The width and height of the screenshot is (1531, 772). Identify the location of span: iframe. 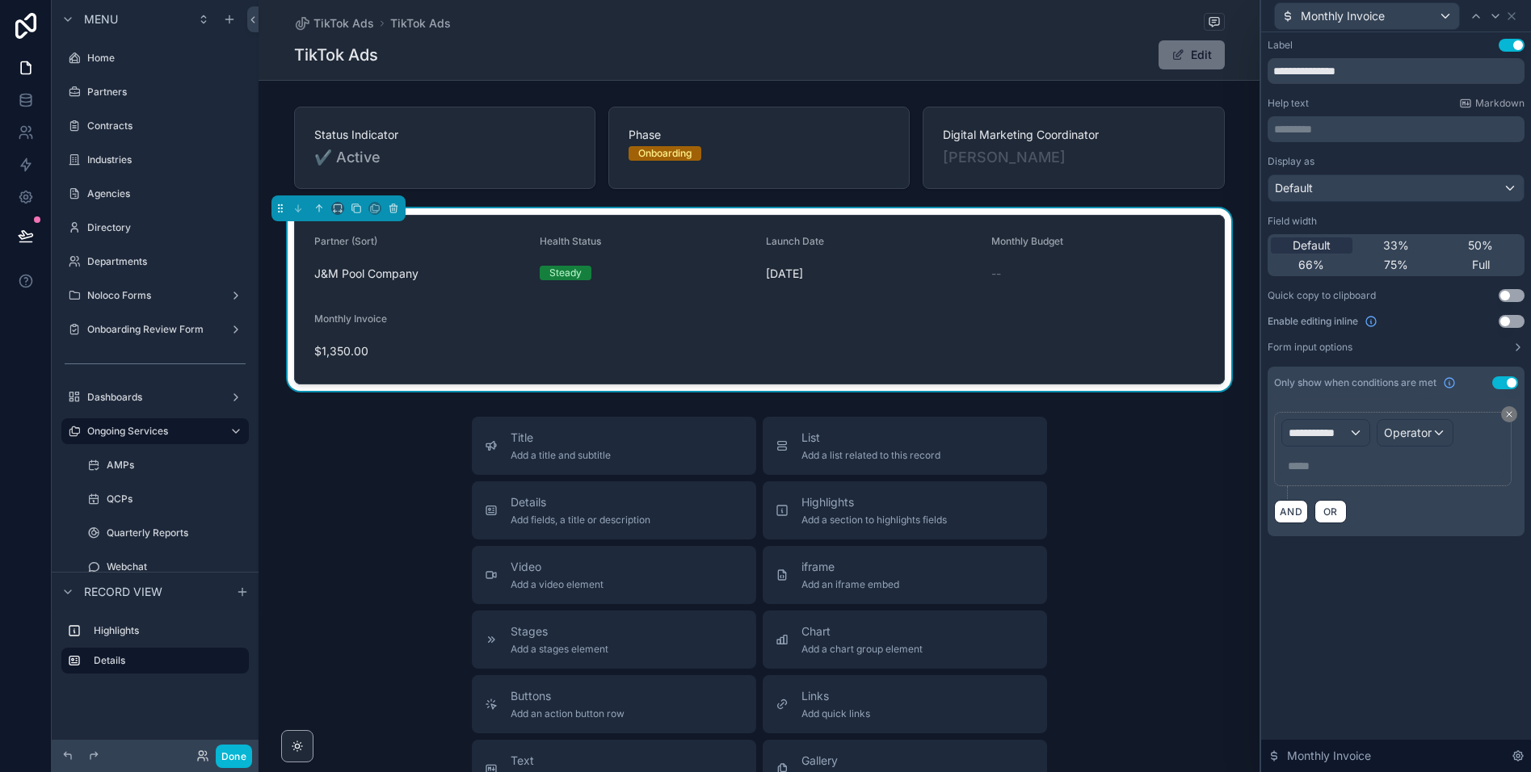
(850, 567).